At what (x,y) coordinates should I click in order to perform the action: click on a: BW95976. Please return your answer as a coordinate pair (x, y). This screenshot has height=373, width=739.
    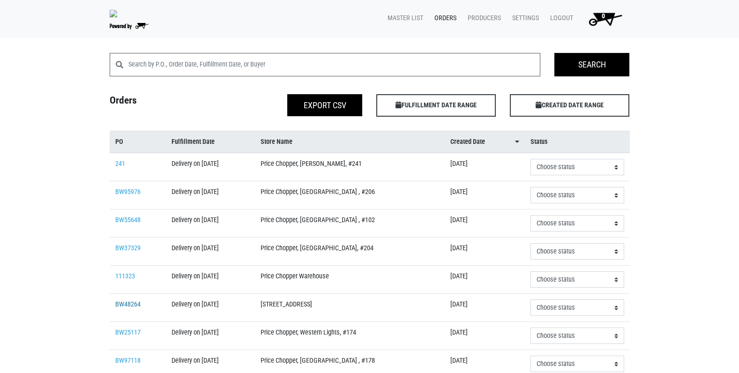
    Looking at the image, I should click on (128, 192).